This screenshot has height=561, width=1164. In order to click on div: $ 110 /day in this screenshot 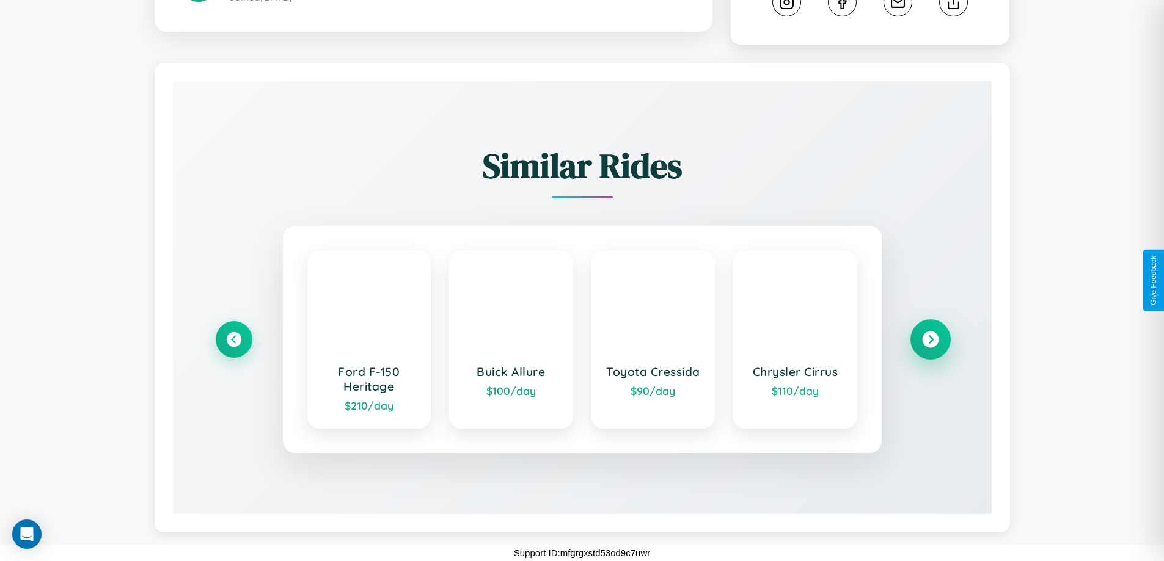, I will do `click(795, 391)`.